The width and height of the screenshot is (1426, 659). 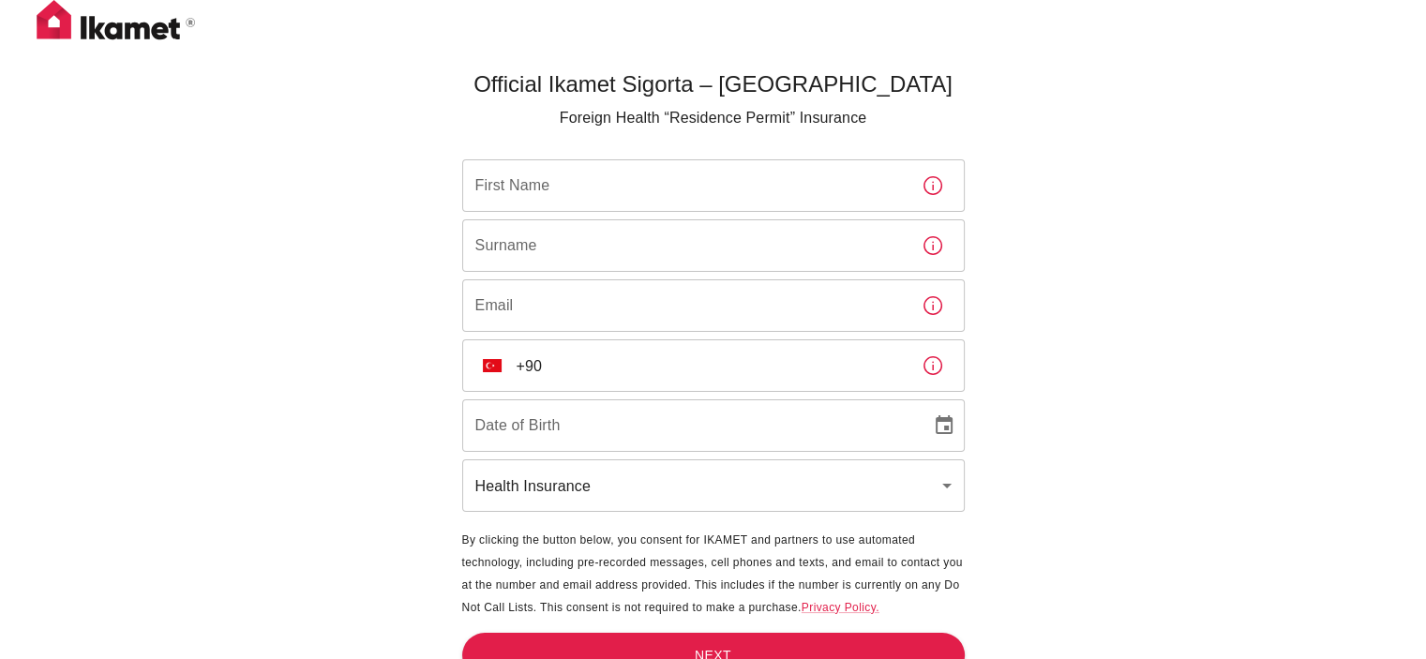 I want to click on span: By clicking the button below, you consent for IKAMET and partners to use automated technology, in..., so click(x=712, y=574).